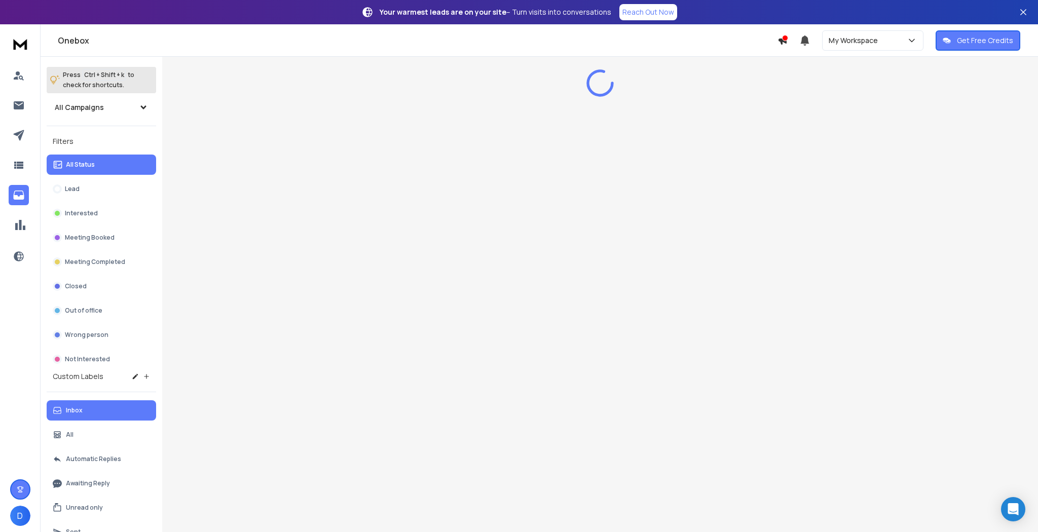 The height and width of the screenshot is (532, 1038). I want to click on p: All, so click(69, 435).